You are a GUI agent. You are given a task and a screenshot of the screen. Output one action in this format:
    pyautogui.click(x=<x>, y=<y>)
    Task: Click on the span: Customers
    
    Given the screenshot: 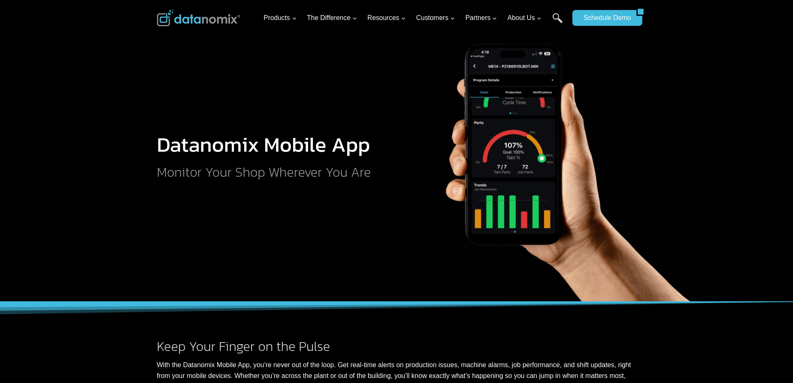 What is the action you would take?
    pyautogui.click(x=436, y=18)
    